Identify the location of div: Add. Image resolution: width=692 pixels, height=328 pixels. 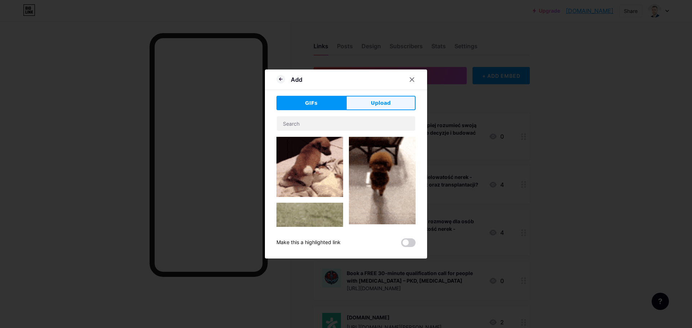
(296, 80).